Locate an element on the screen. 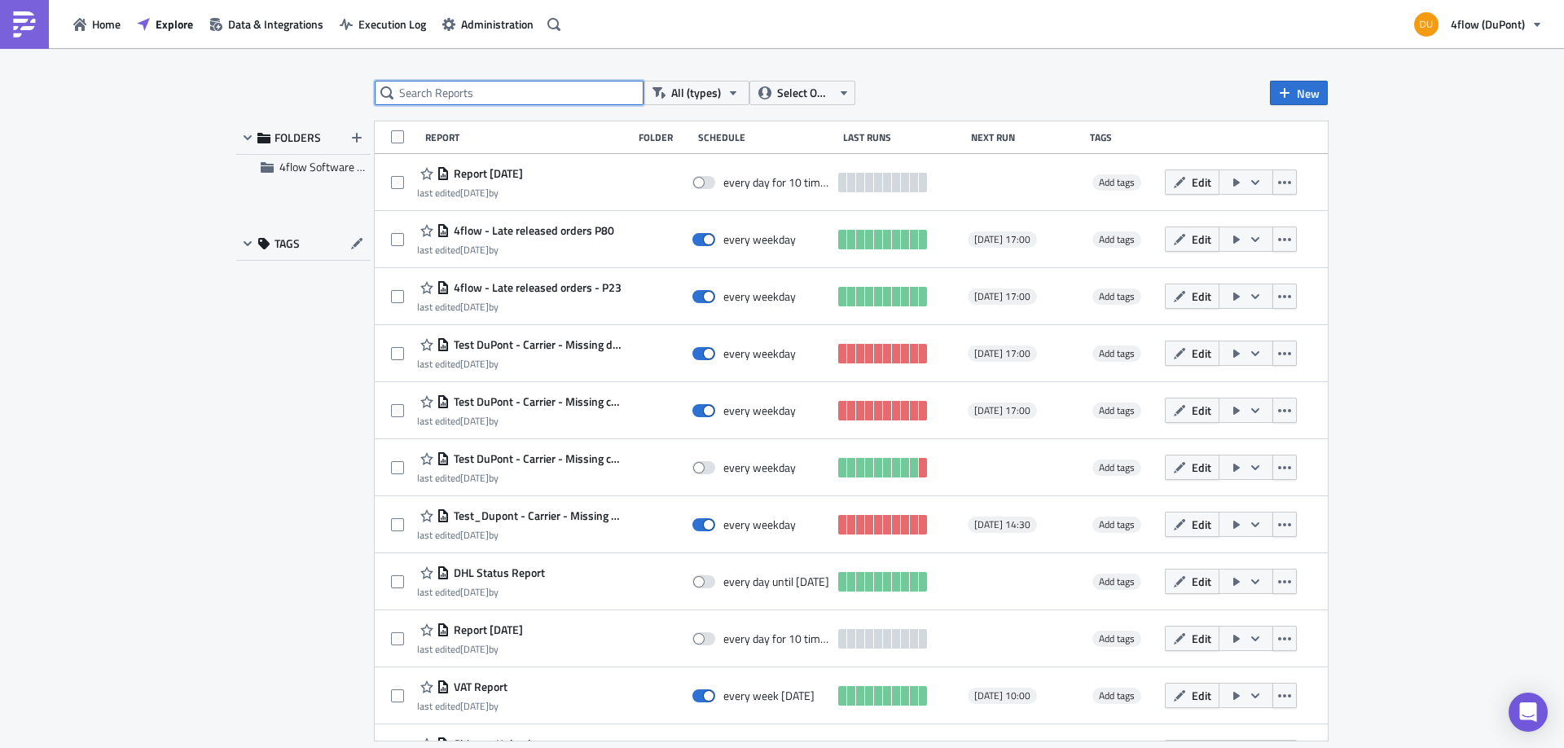 This screenshot has width=1564, height=748. button: 4flow (DuPont) is located at coordinates (1478, 24).